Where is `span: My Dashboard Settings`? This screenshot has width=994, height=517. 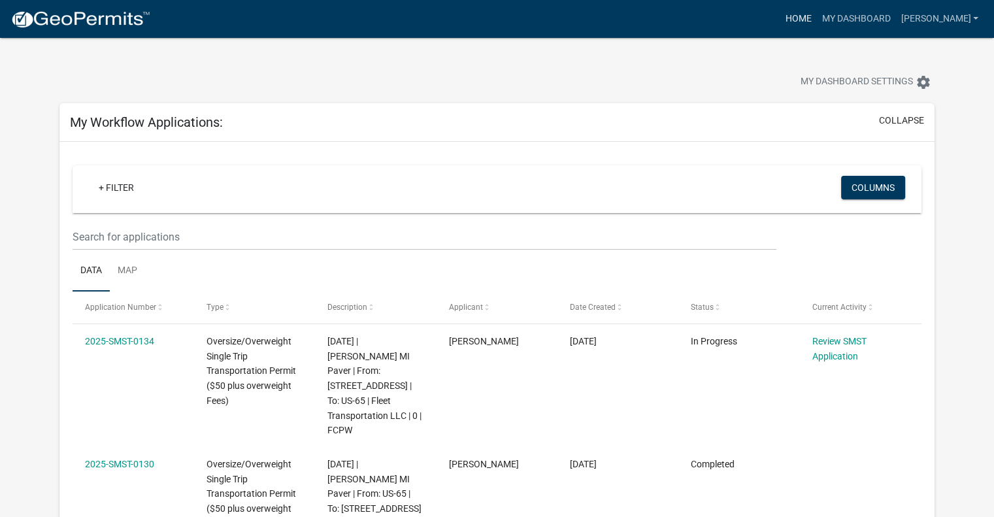 span: My Dashboard Settings is located at coordinates (857, 82).